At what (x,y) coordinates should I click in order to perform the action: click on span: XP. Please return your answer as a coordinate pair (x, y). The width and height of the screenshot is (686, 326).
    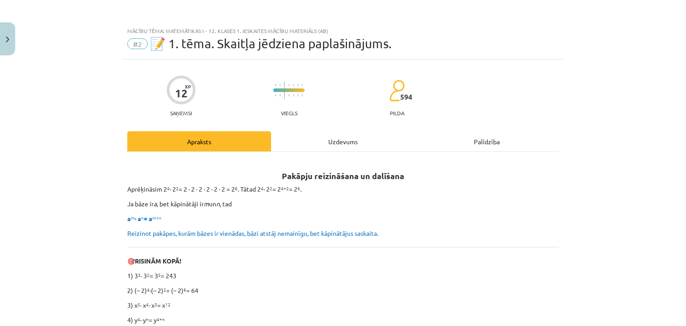
    Looking at the image, I should click on (187, 86).